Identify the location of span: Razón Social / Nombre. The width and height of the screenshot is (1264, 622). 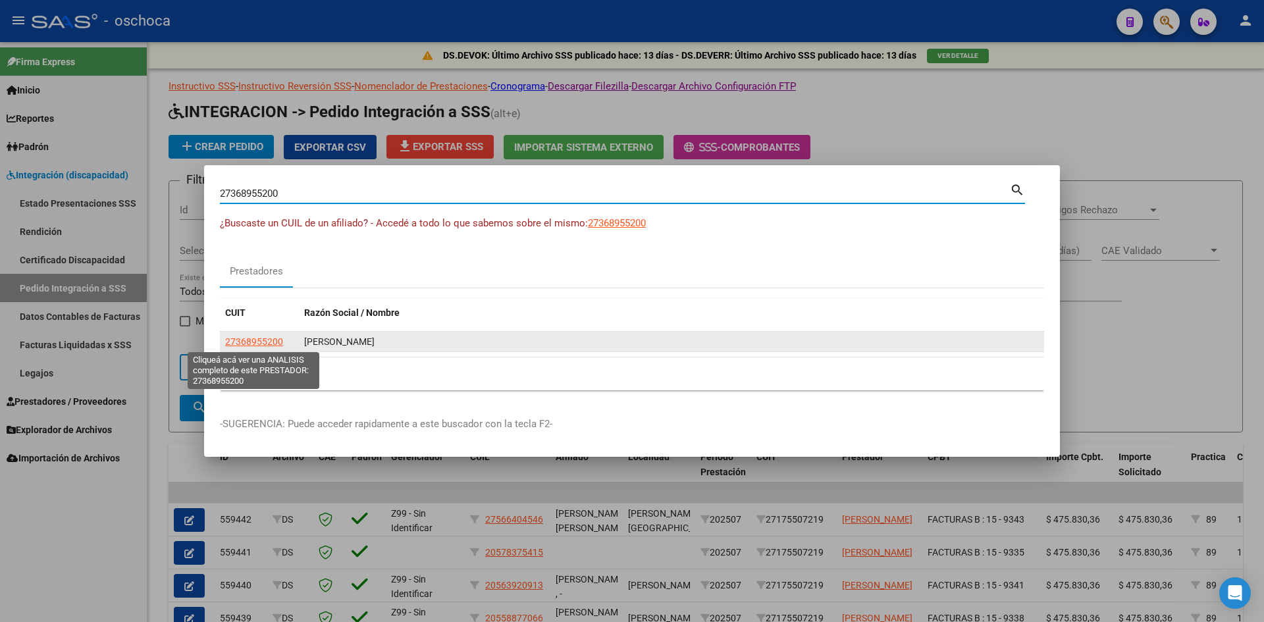
(352, 313).